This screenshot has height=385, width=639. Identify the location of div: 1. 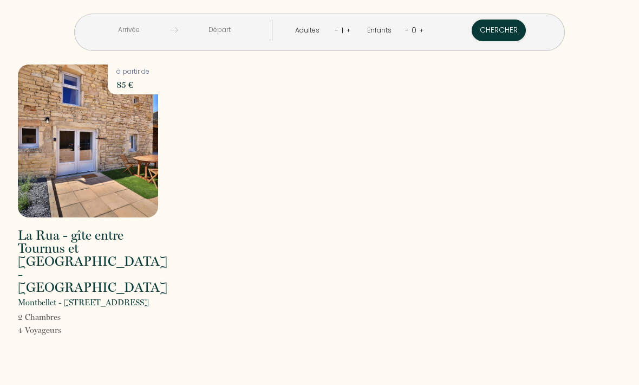
(342, 30).